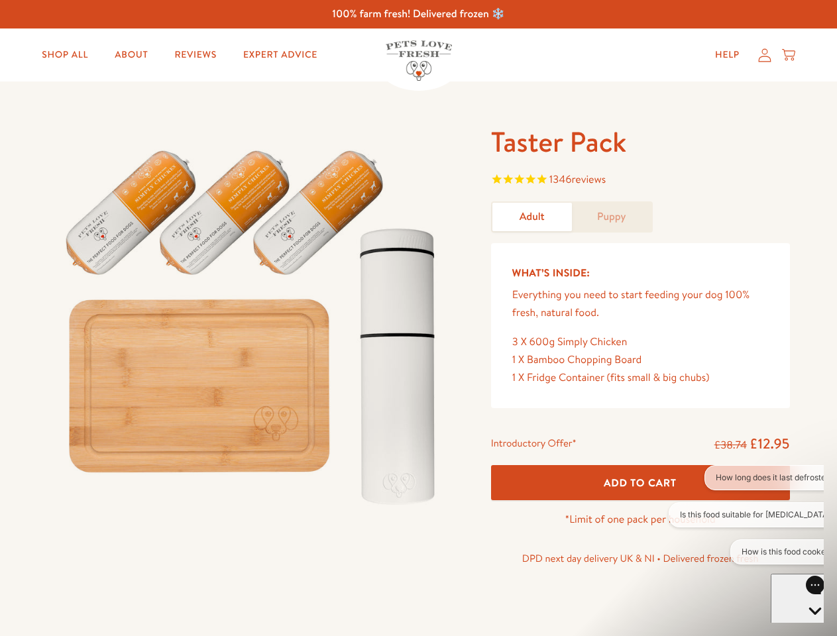 The height and width of the screenshot is (636, 837). What do you see at coordinates (640, 520) in the screenshot?
I see `p: *Limit of one pack per household` at bounding box center [640, 520].